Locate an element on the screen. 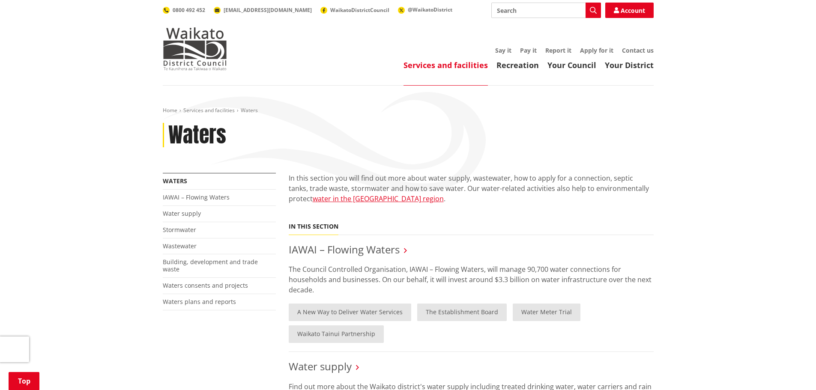 The image size is (816, 390). span: 0800 492 452 is located at coordinates (189, 10).